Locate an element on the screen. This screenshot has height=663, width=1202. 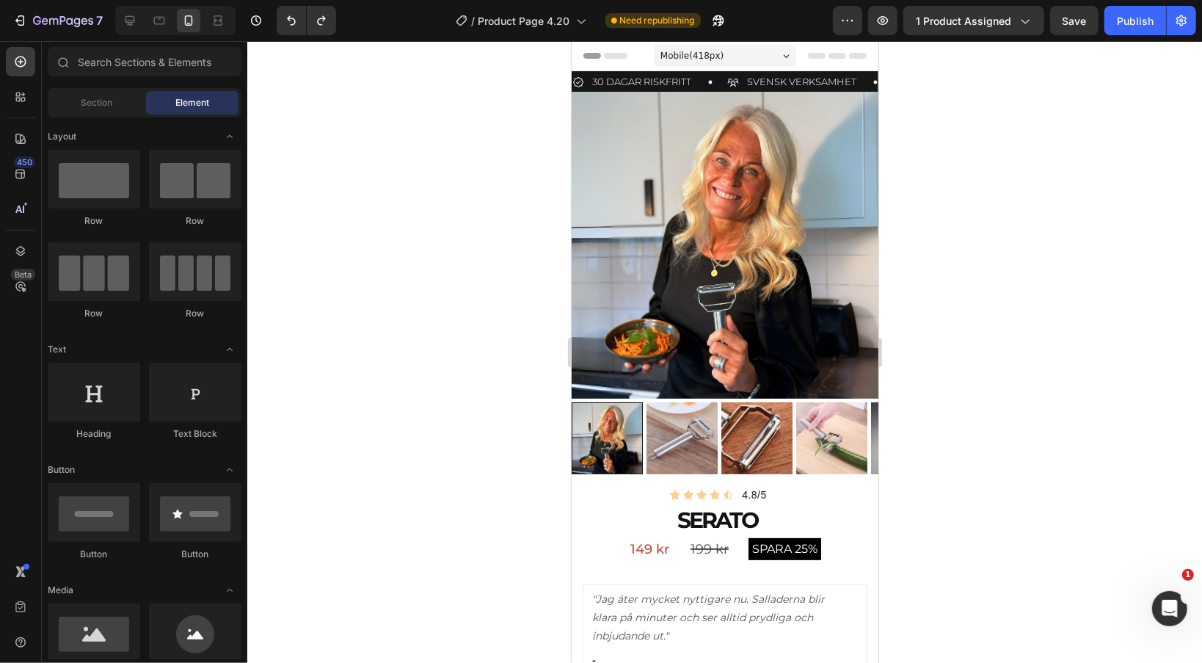
div: 149 kr is located at coordinates (78, 508).